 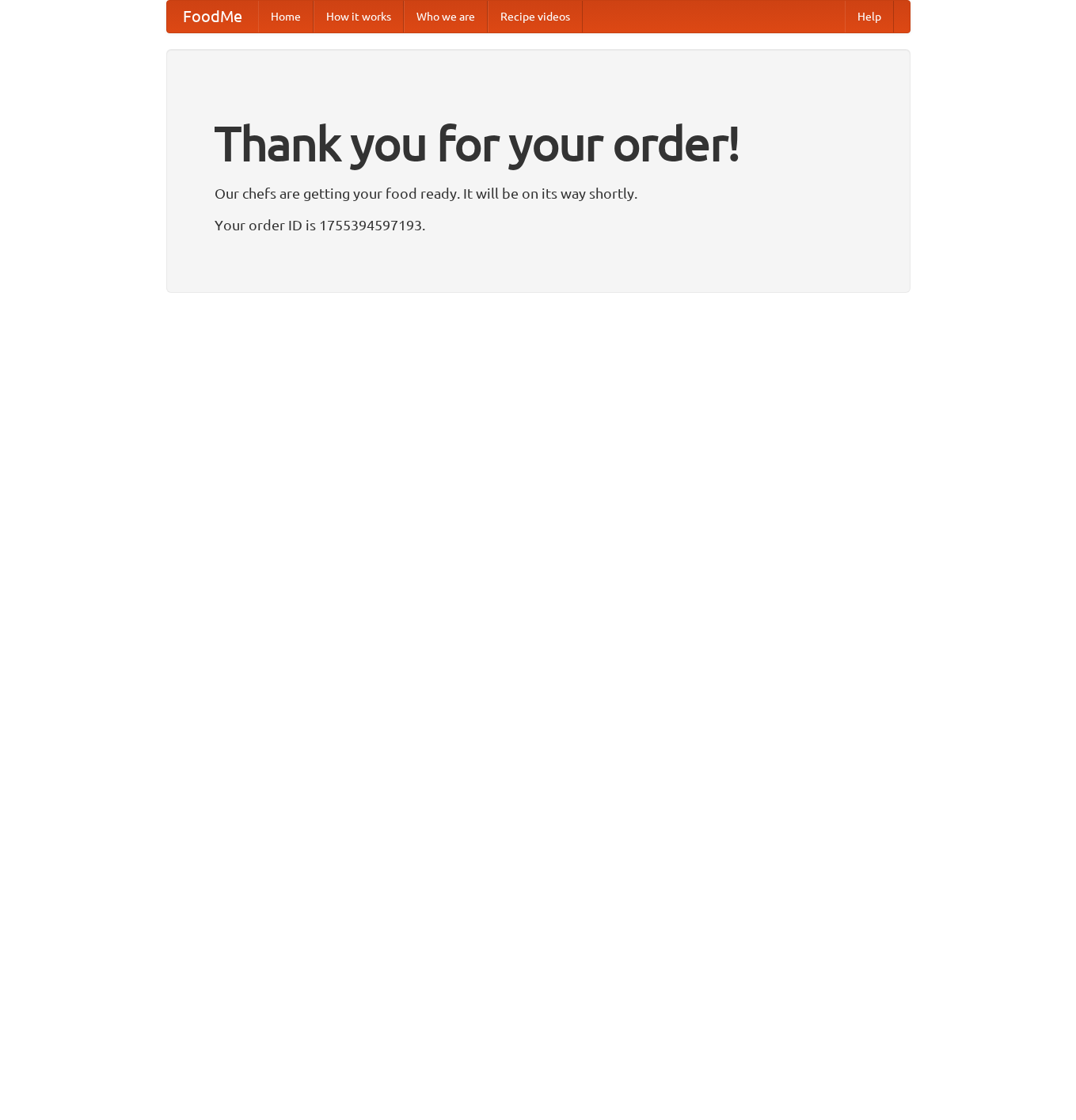 What do you see at coordinates (870, 17) in the screenshot?
I see `a: Help` at bounding box center [870, 17].